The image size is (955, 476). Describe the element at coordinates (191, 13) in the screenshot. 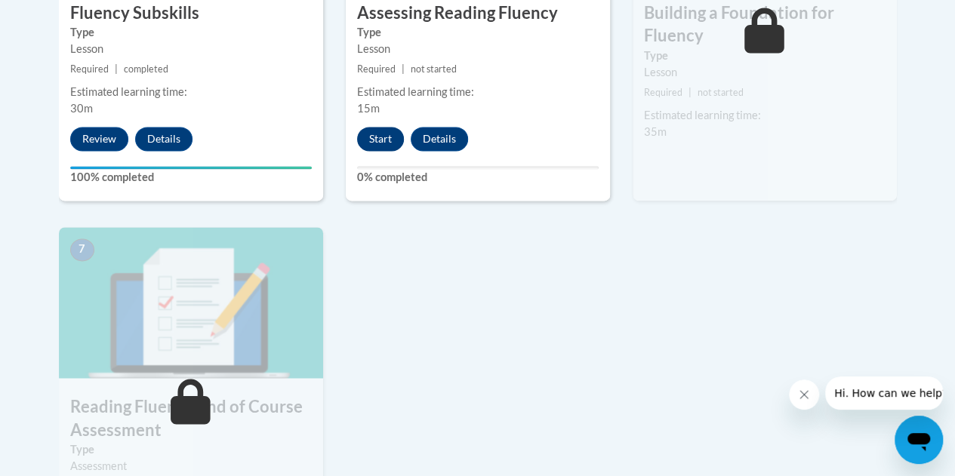

I see `h3: Fluency Subskills` at that location.